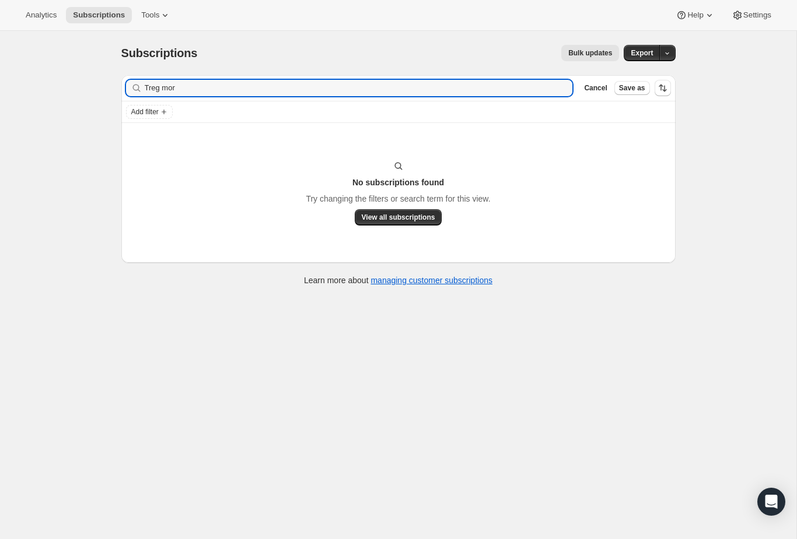 The height and width of the screenshot is (539, 797). What do you see at coordinates (431, 281) in the screenshot?
I see `a: managing customer subscriptions` at bounding box center [431, 281].